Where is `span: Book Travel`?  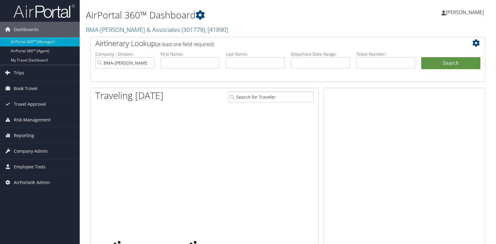 span: Book Travel is located at coordinates (25, 88).